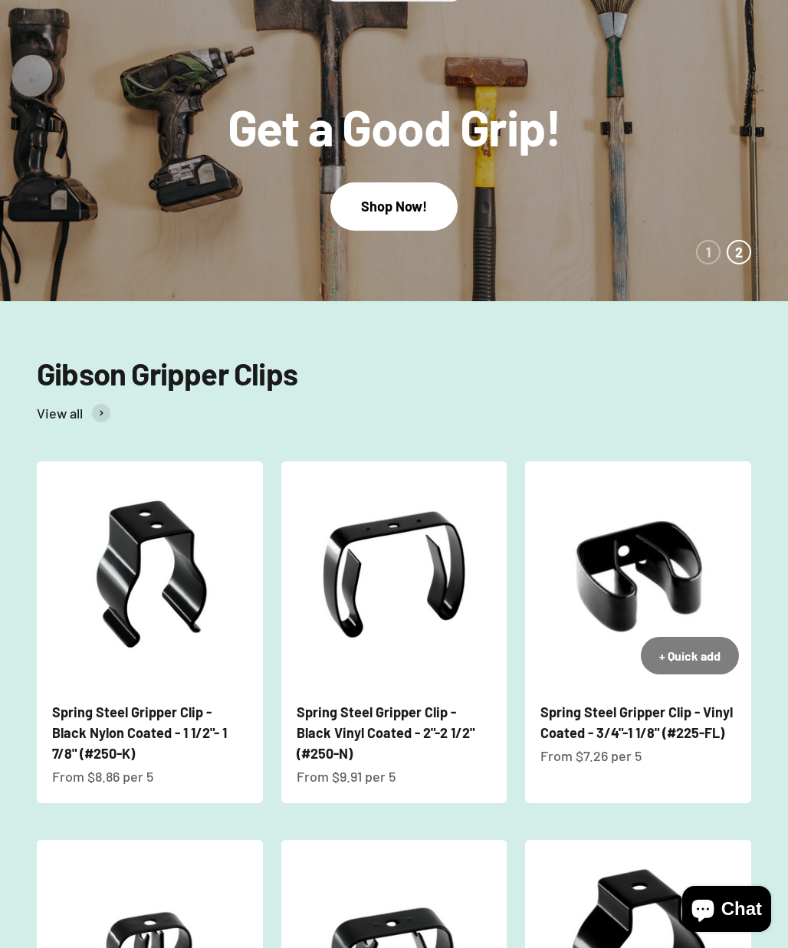 This screenshot has height=948, width=788. What do you see at coordinates (727, 911) in the screenshot?
I see `inbox-online-store-chat: Shopify online store chat` at bounding box center [727, 911].